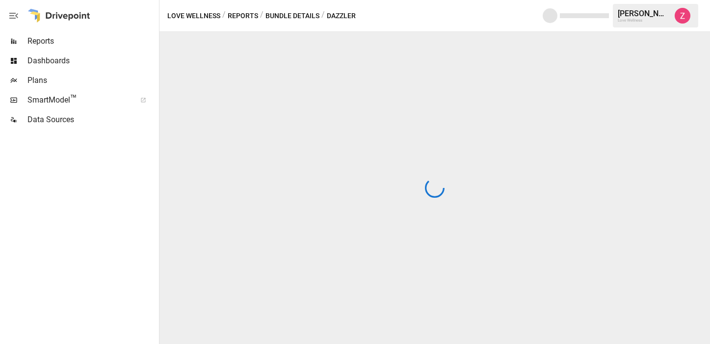 This screenshot has height=344, width=710. What do you see at coordinates (683, 16) in the screenshot?
I see `button: Zoe Keller` at bounding box center [683, 16].